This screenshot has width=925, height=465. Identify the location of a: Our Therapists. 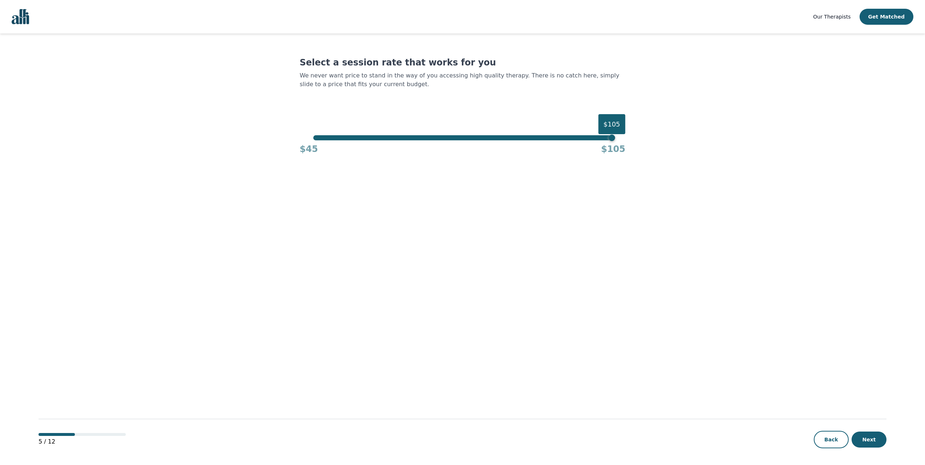
(832, 17).